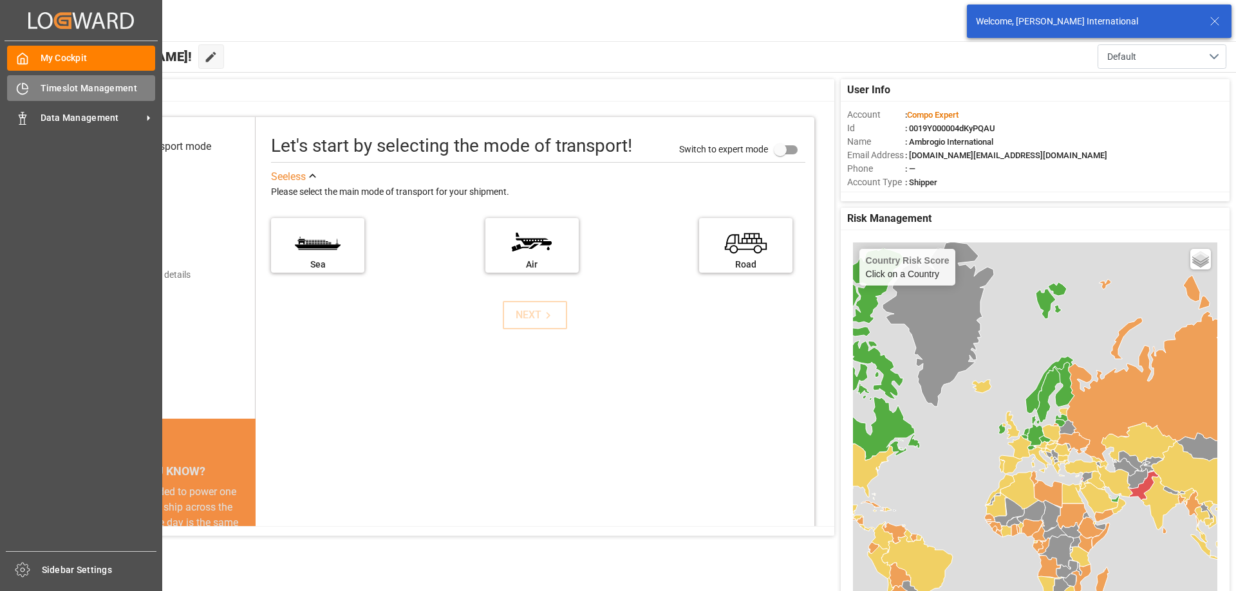 Image resolution: width=1236 pixels, height=591 pixels. Describe the element at coordinates (91, 118) in the screenshot. I see `span: Data Management` at that location.